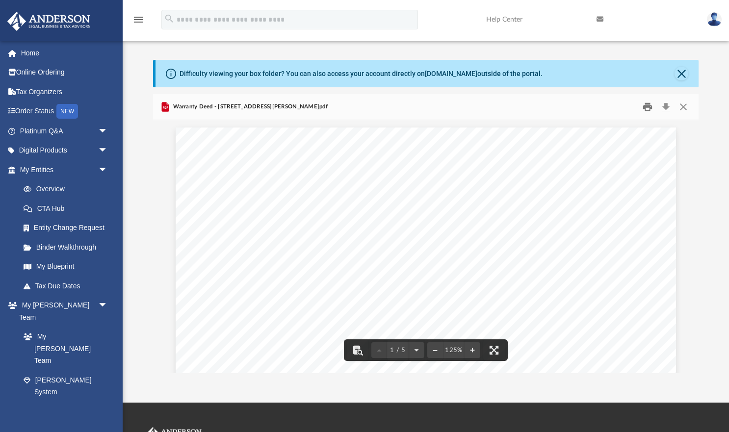  I want to click on div: NEW, so click(67, 111).